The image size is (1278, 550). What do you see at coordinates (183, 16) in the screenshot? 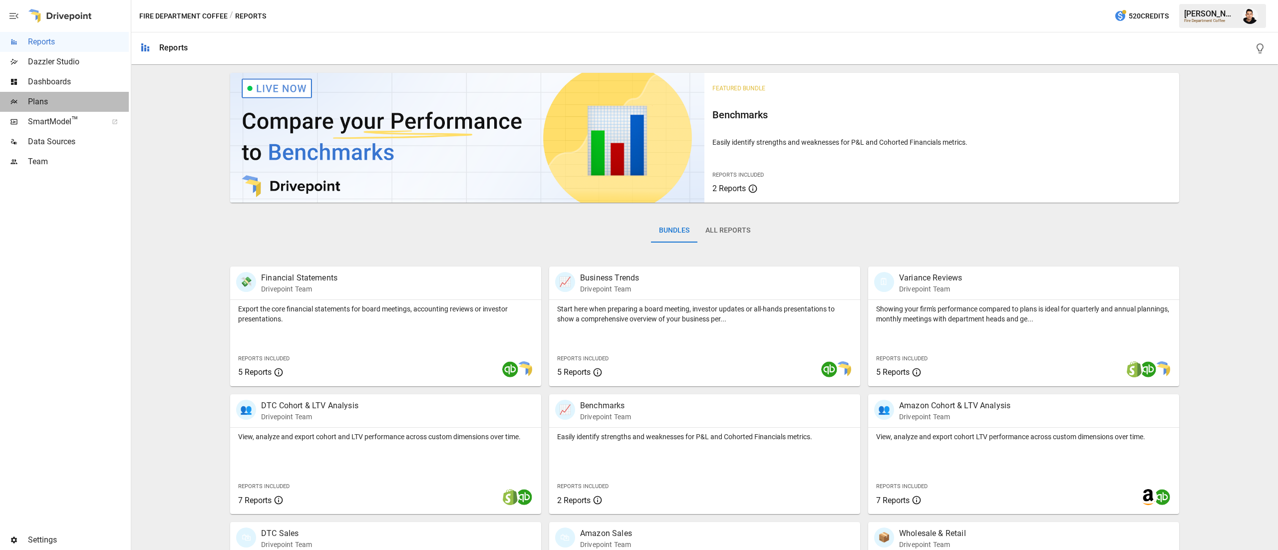
I see `button: Fire Department Coffee` at bounding box center [183, 16].